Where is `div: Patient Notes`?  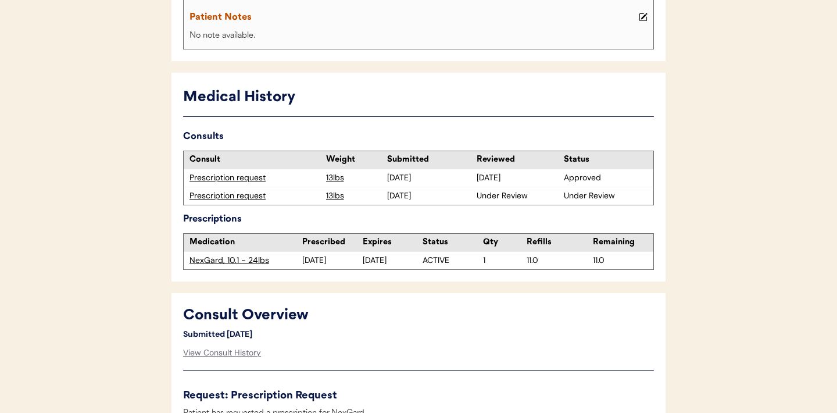
div: Patient Notes is located at coordinates (413, 17).